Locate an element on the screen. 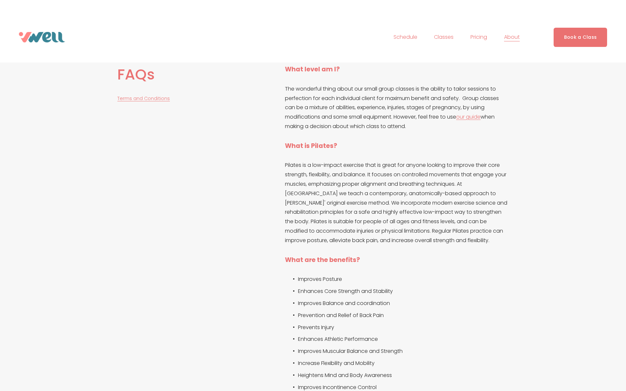 The height and width of the screenshot is (391, 626). p: Improves Balance and coordination is located at coordinates (403, 303).